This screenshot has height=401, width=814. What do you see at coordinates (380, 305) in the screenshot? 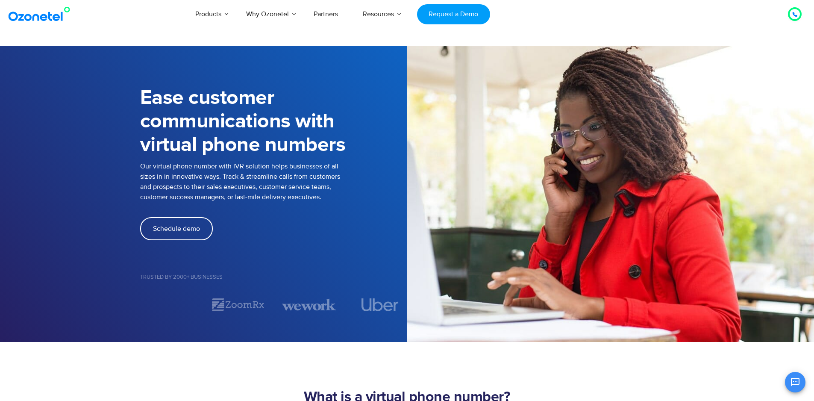
I see `img: uber.svg` at bounding box center [380, 305].